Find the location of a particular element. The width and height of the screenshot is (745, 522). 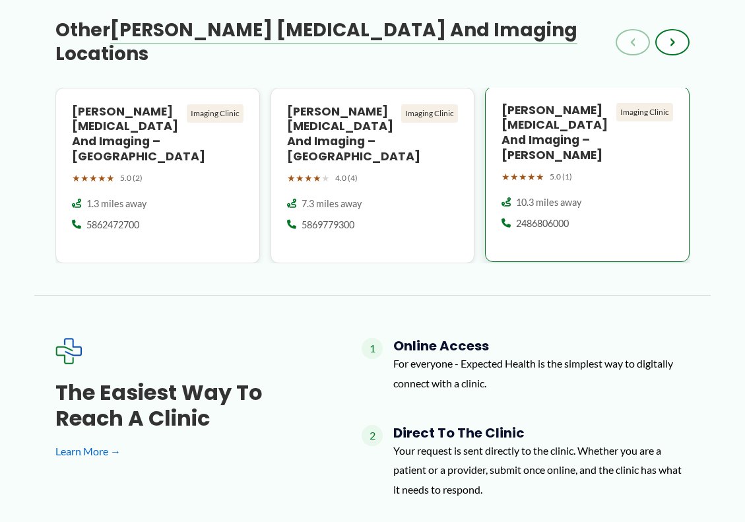

span: 2486806000 is located at coordinates (543, 224).